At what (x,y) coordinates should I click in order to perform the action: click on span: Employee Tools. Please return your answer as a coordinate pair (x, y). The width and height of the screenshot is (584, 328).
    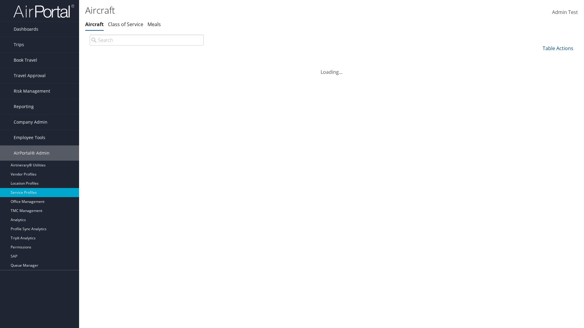
    Looking at the image, I should click on (29, 138).